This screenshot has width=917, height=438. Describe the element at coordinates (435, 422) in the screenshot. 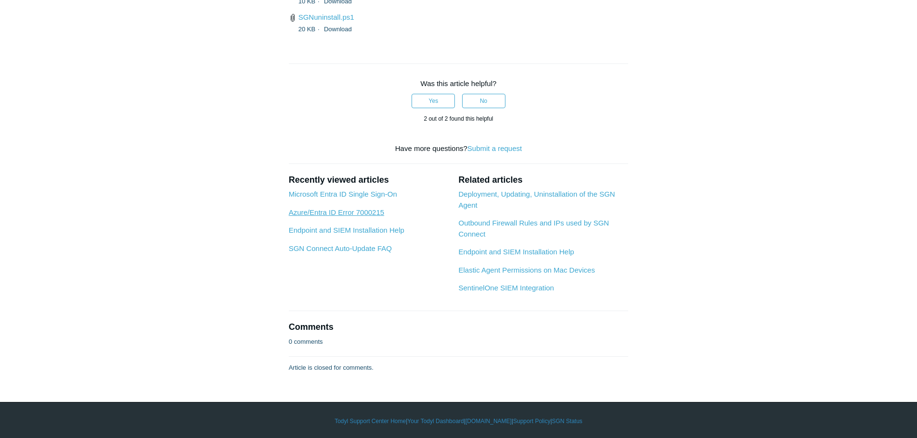

I see `a: Your Todyl Dashboard` at that location.